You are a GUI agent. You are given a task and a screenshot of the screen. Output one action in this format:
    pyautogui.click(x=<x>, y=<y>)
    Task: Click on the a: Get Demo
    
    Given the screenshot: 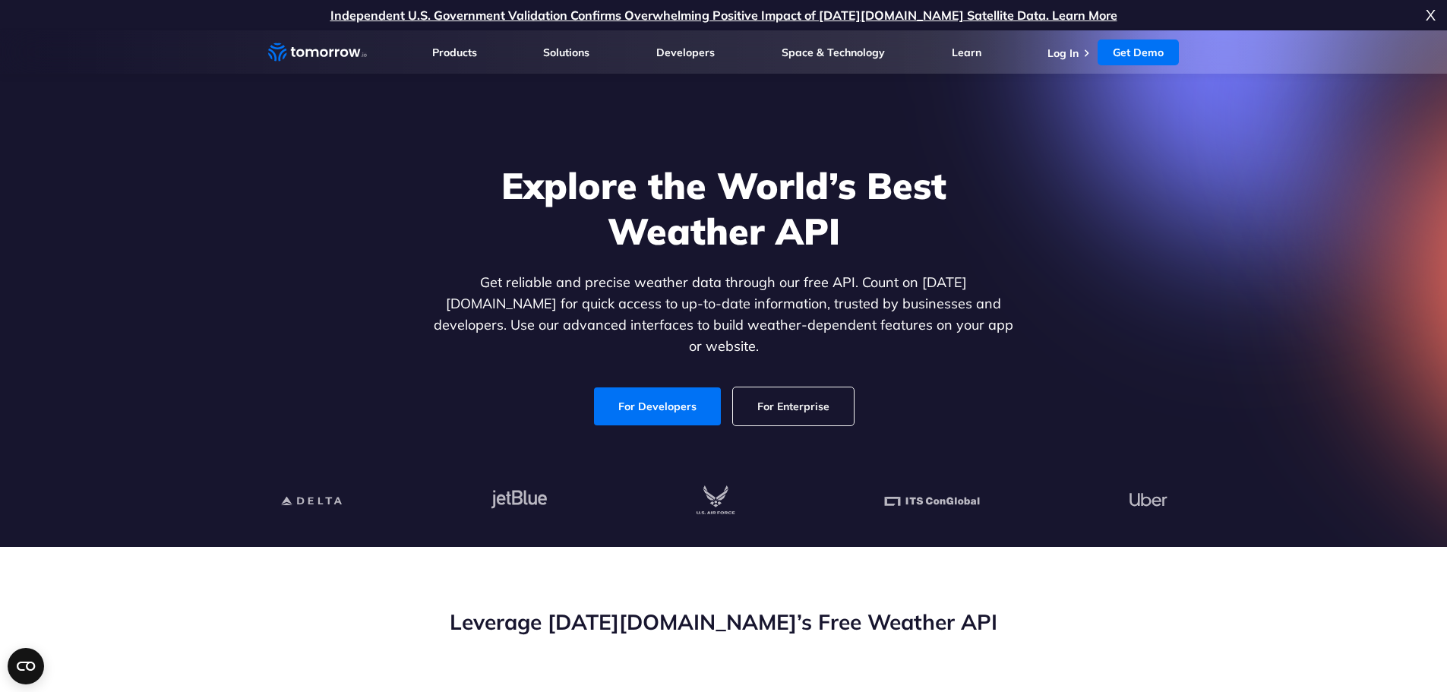 What is the action you would take?
    pyautogui.click(x=1138, y=52)
    